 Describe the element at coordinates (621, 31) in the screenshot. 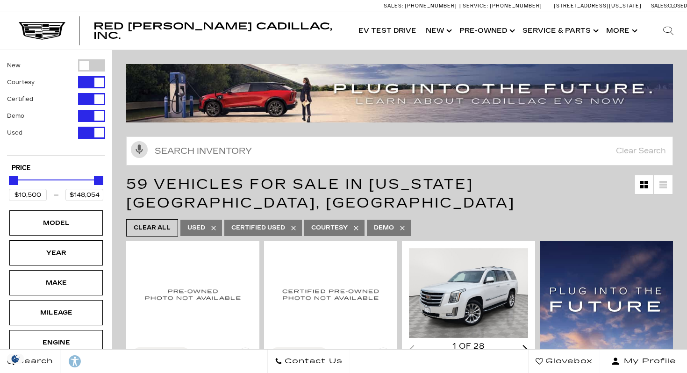

I see `button: More` at that location.